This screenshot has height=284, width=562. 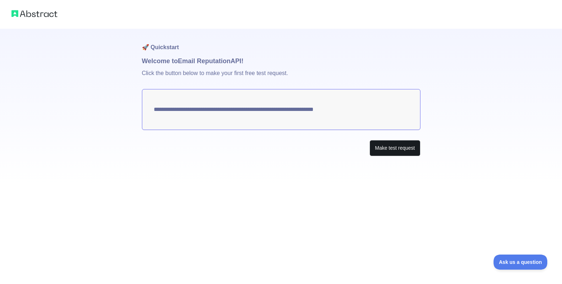 I want to click on h1: 🚀 Quickstart, so click(x=281, y=42).